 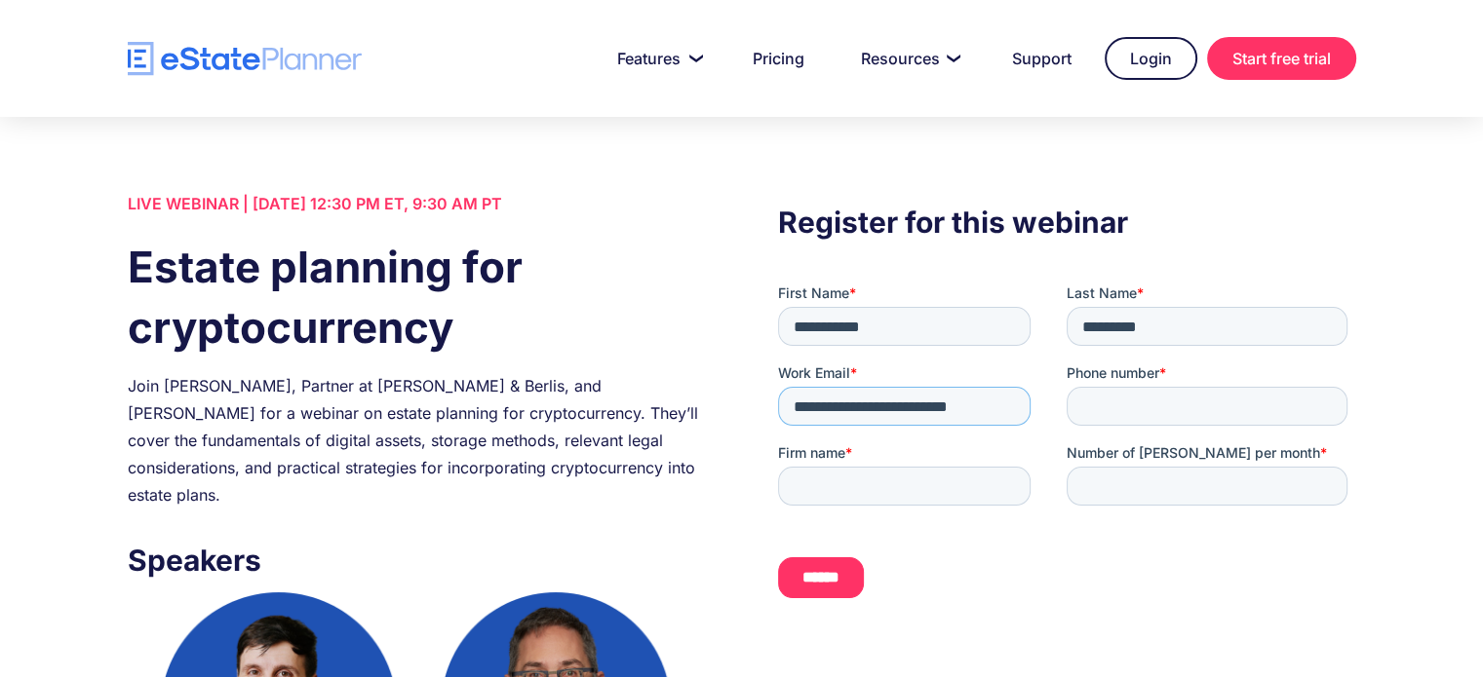 I want to click on a: Login, so click(x=1150, y=58).